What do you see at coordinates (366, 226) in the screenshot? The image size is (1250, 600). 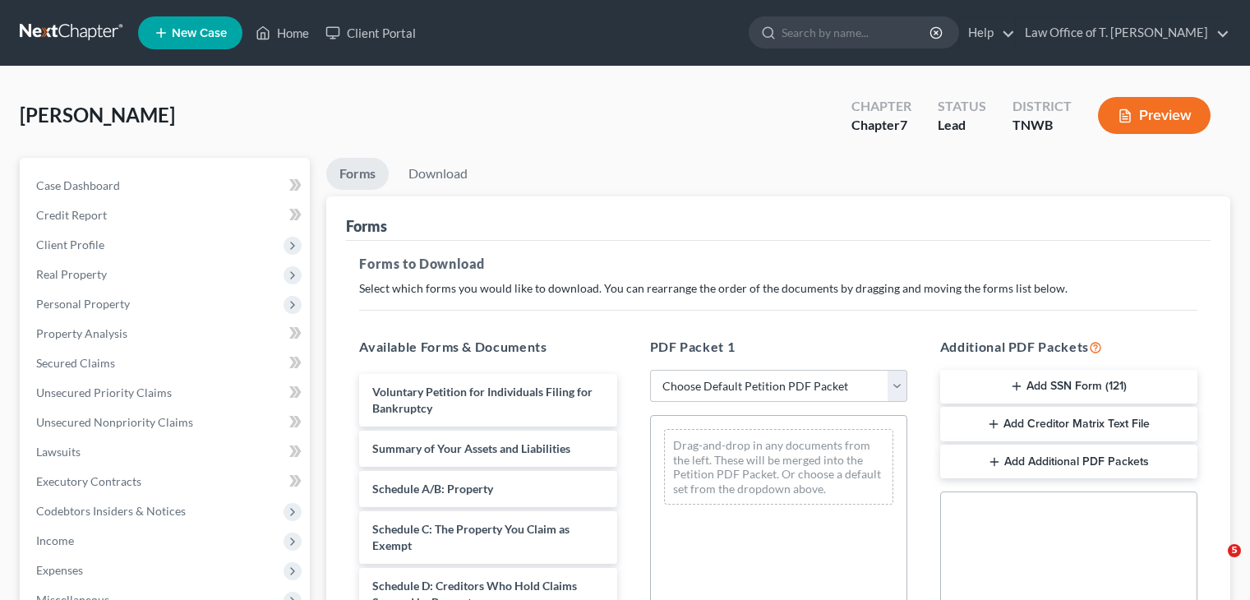 I see `div: Forms` at bounding box center [366, 226].